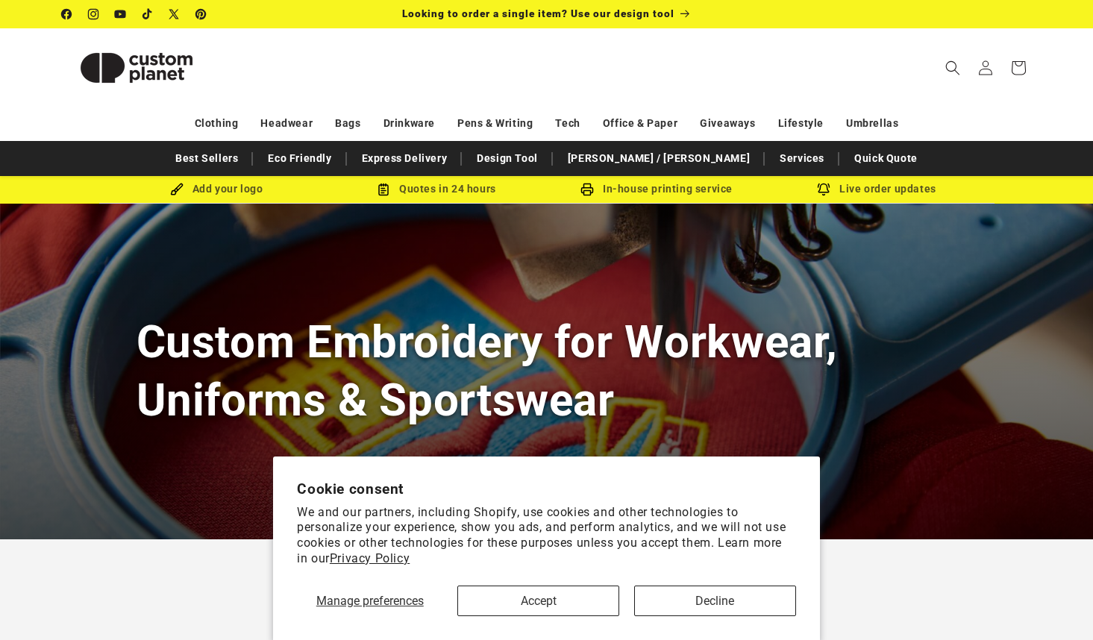 This screenshot has height=640, width=1093. I want to click on a: Headwear, so click(286, 123).